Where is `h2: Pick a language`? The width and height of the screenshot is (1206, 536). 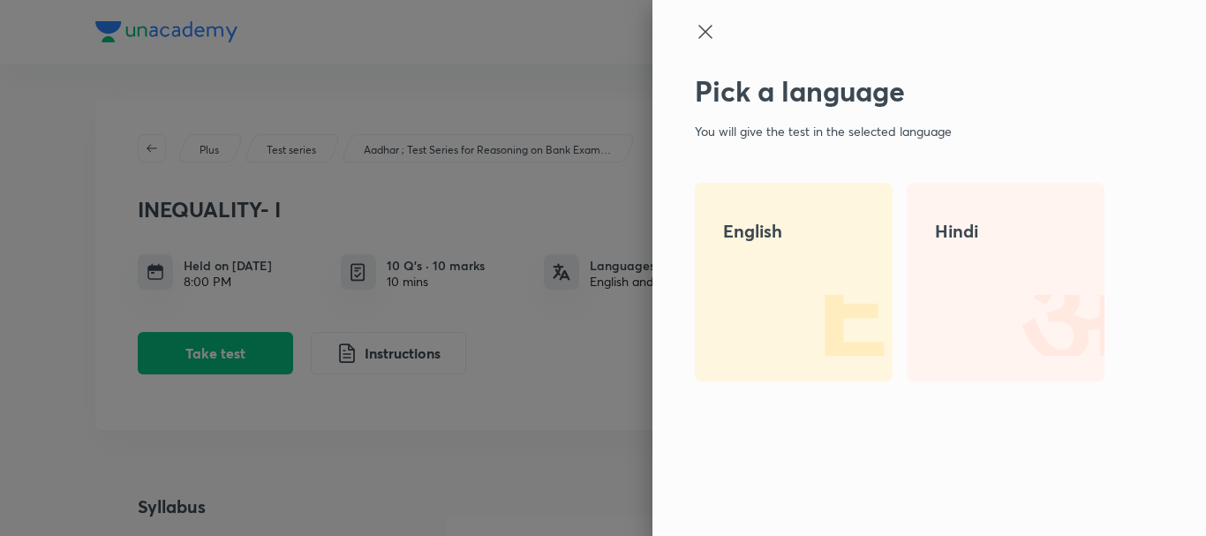
h2: Pick a language is located at coordinates (900, 91).